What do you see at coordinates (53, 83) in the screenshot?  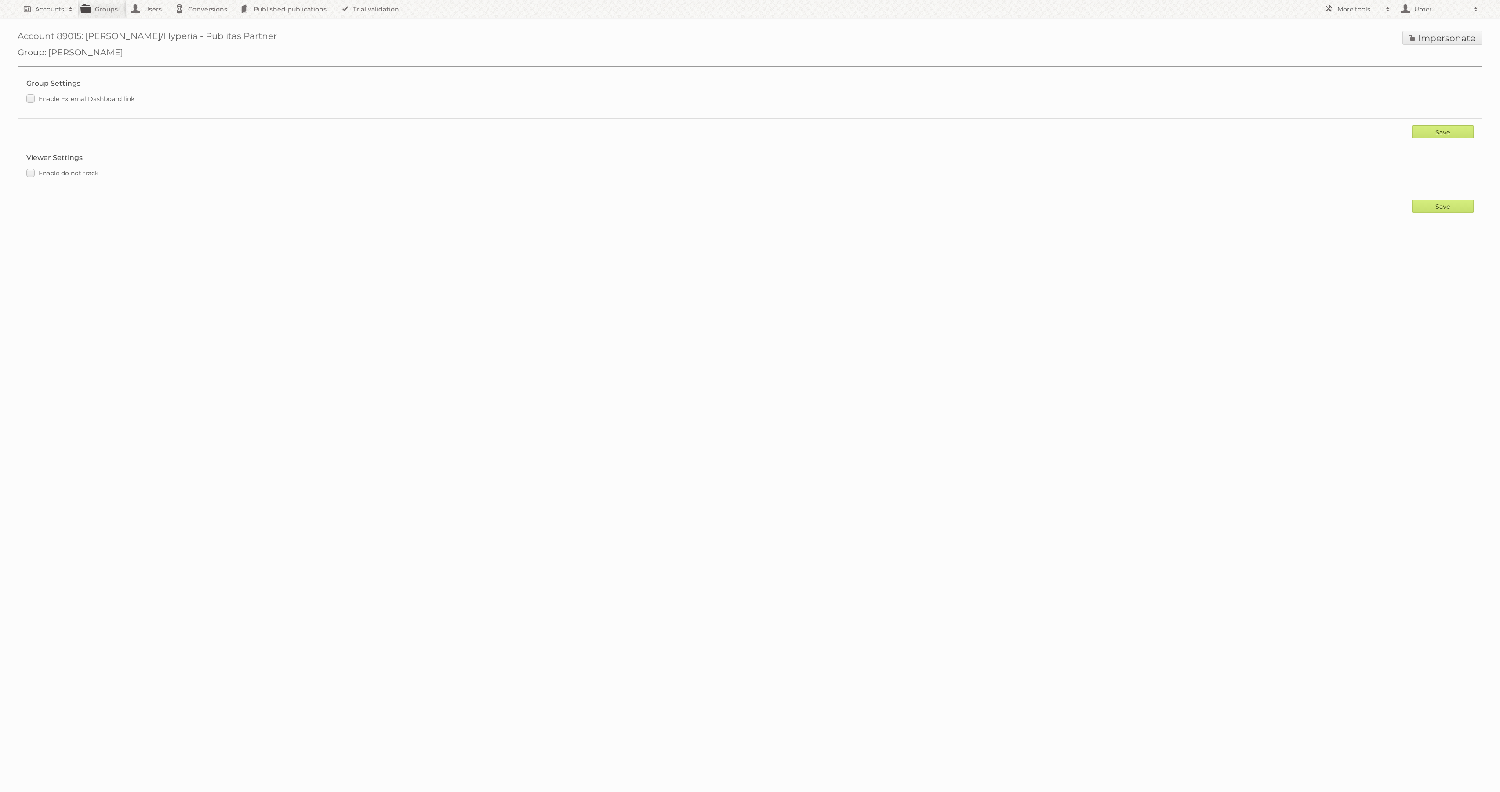 I see `legend: Group Settings` at bounding box center [53, 83].